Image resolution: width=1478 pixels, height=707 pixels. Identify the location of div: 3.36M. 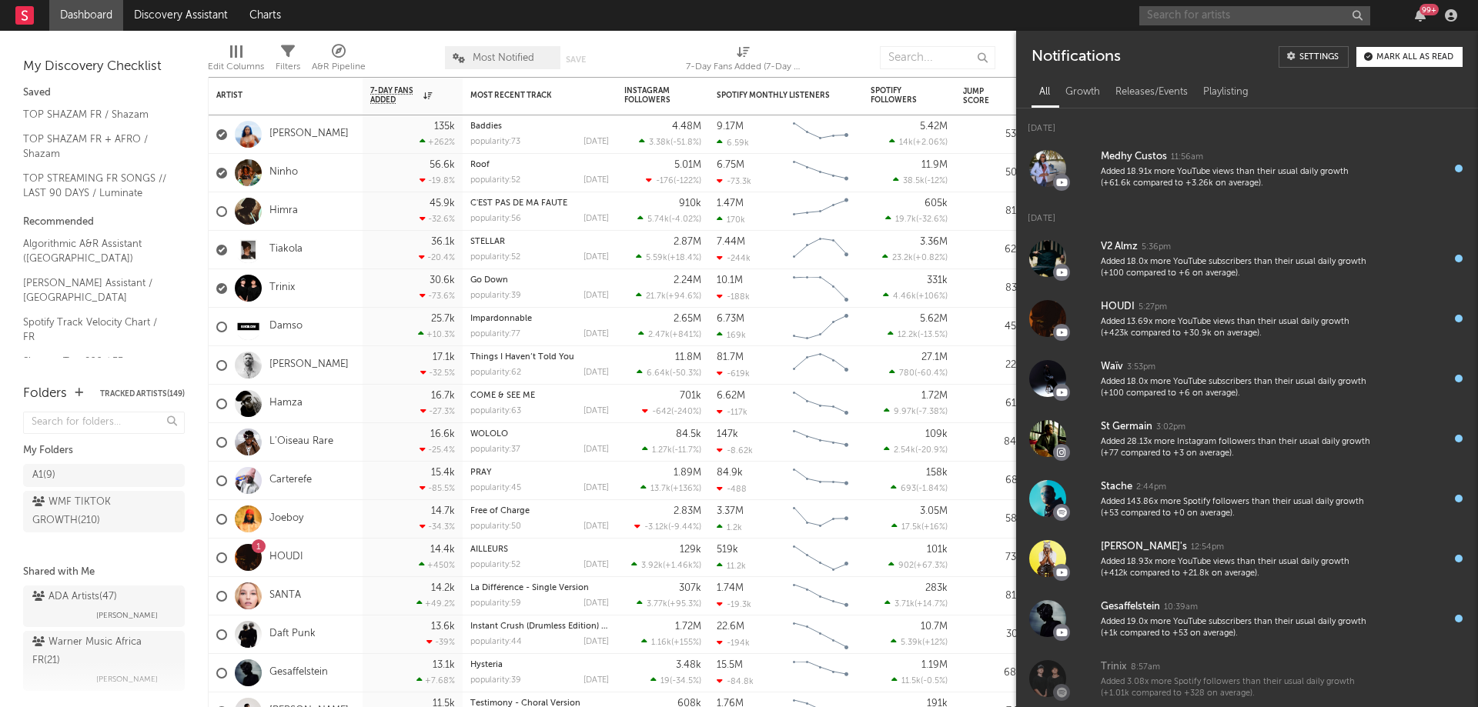
(934, 242).